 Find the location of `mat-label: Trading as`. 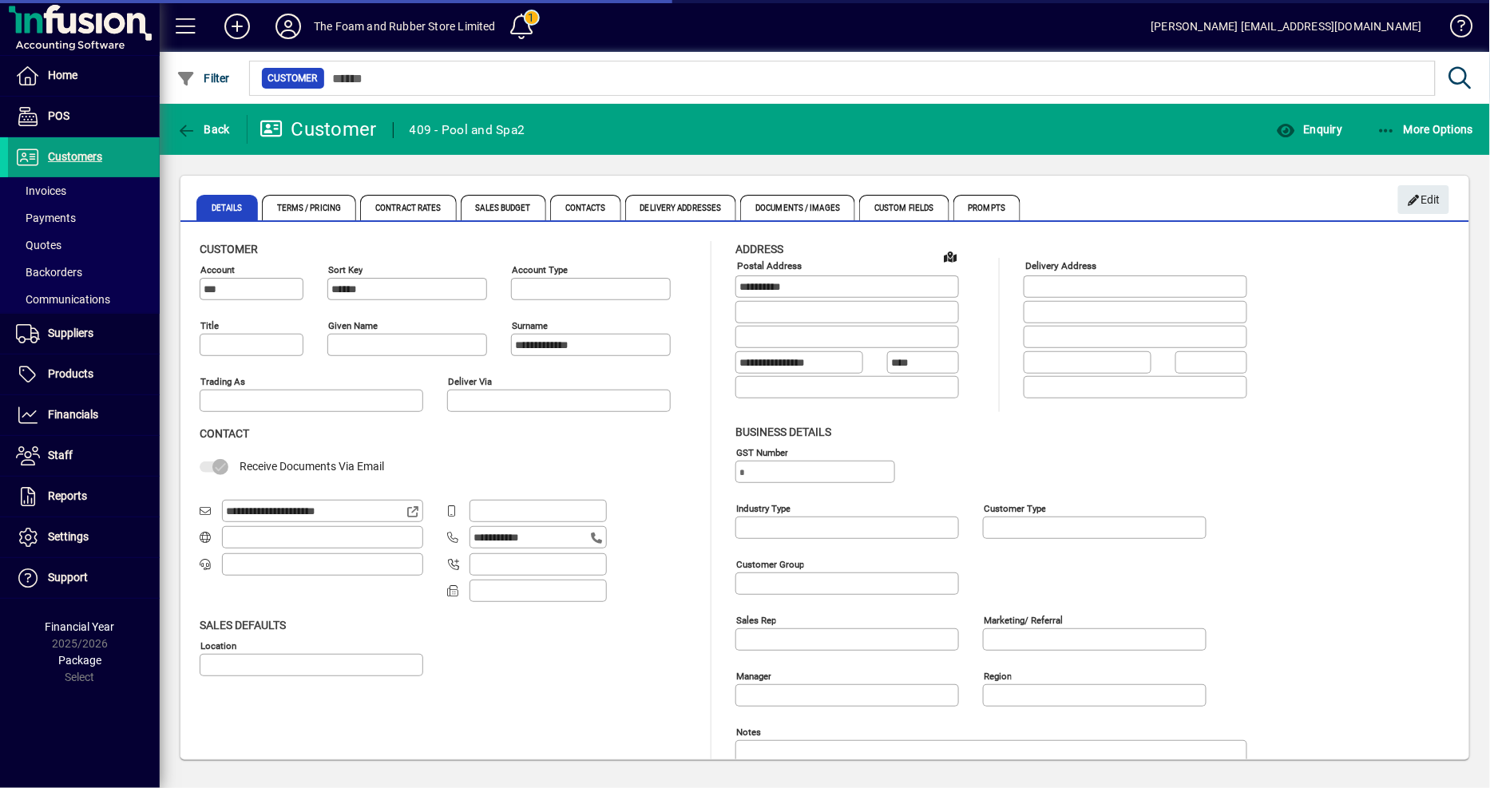

mat-label: Trading as is located at coordinates (223, 382).